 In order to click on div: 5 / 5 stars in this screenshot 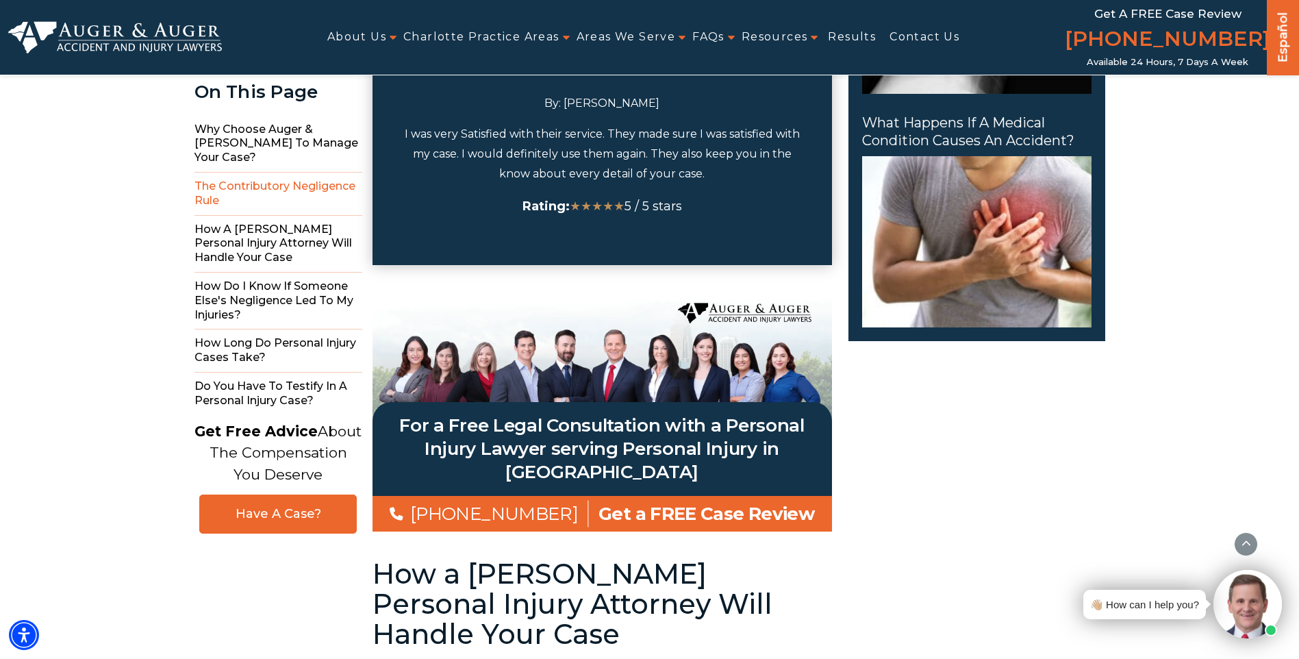, I will do `click(602, 206)`.